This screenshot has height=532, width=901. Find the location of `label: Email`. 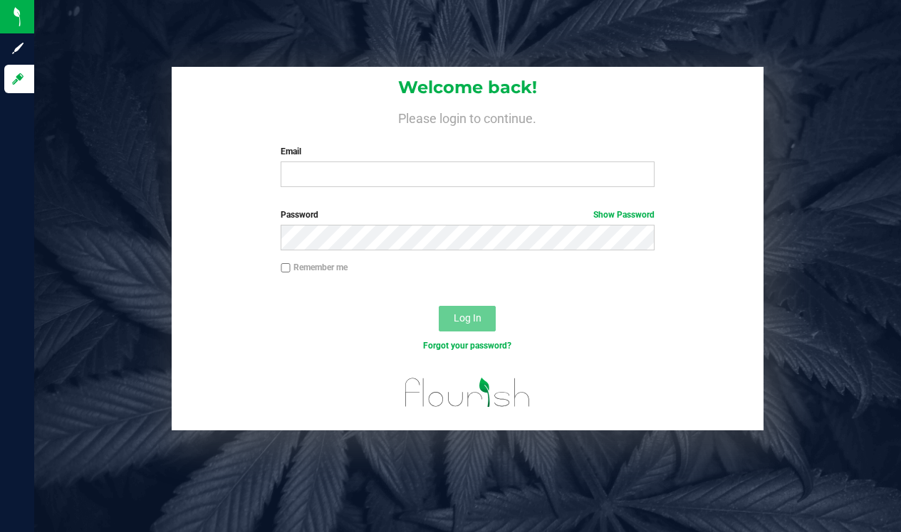

label: Email is located at coordinates (467, 152).